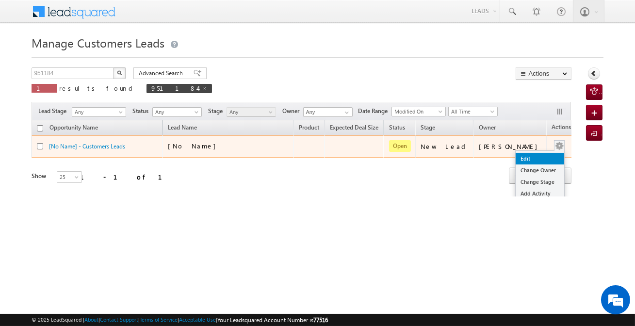 The width and height of the screenshot is (635, 326). Describe the element at coordinates (400, 146) in the screenshot. I see `span: Open` at that location.